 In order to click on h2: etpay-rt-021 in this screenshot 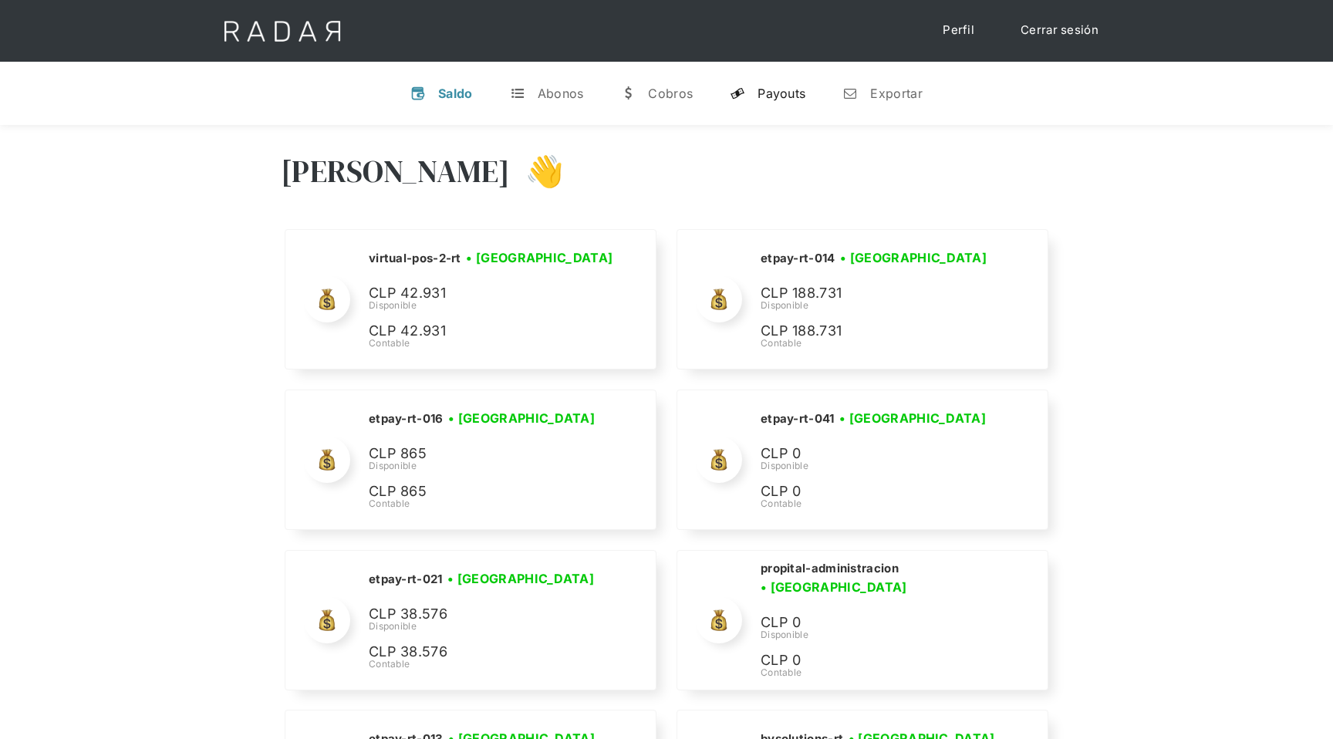, I will do `click(406, 579)`.